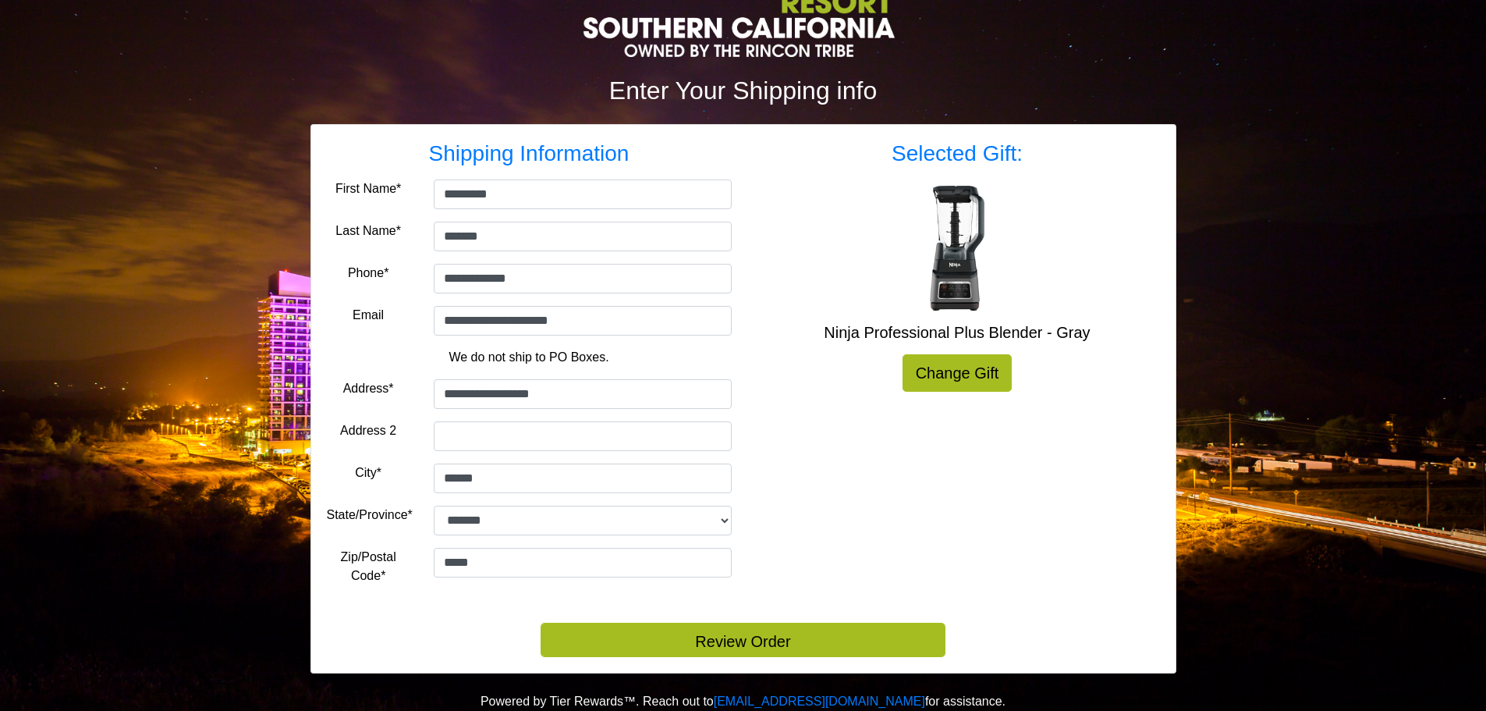  I want to click on h3: Shipping Information, so click(529, 154).